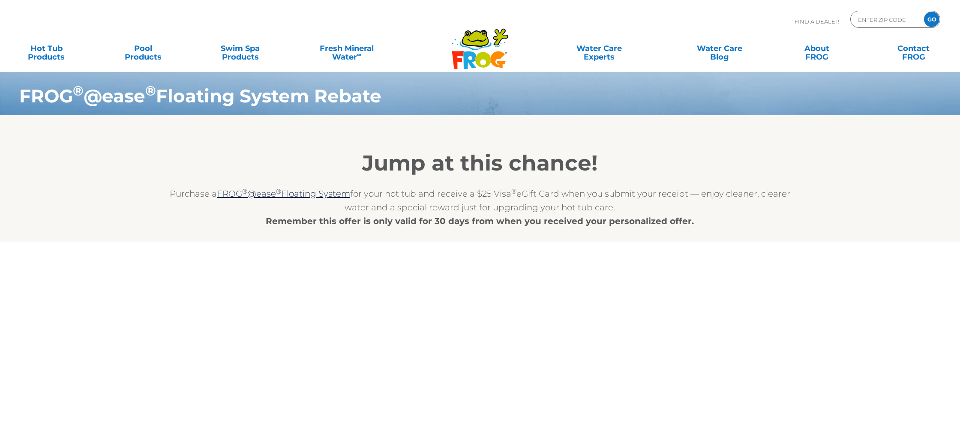 This screenshot has height=434, width=960. I want to click on a: Water CareBlog, so click(720, 48).